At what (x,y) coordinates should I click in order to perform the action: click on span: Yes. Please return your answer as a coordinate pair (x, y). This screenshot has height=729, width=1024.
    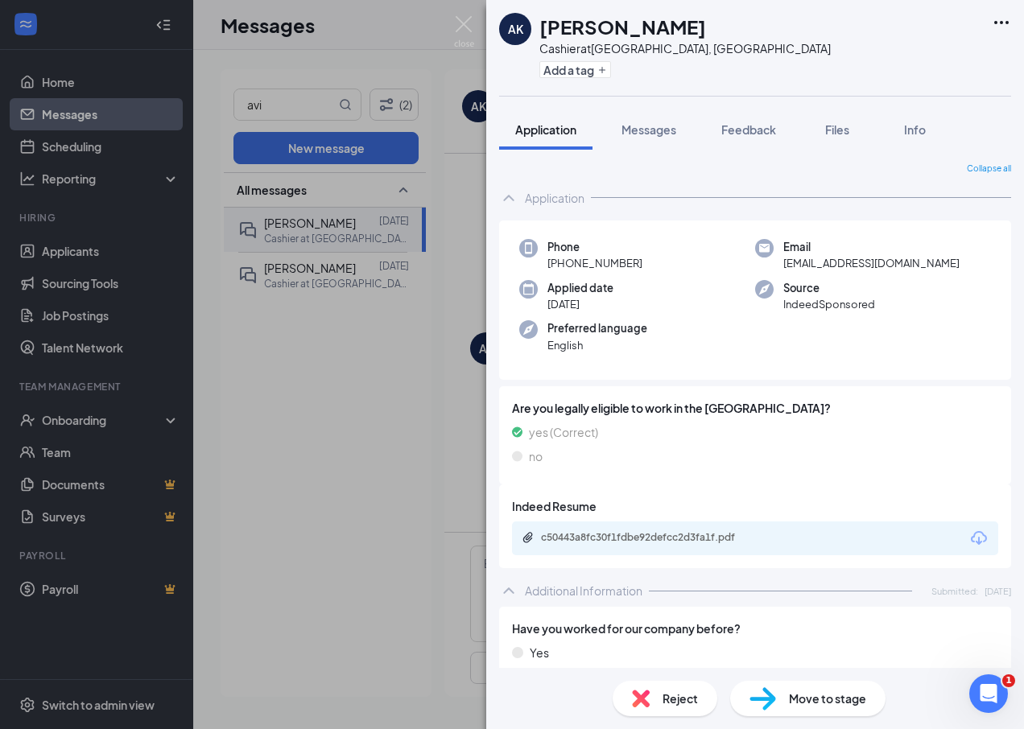
    Looking at the image, I should click on (539, 653).